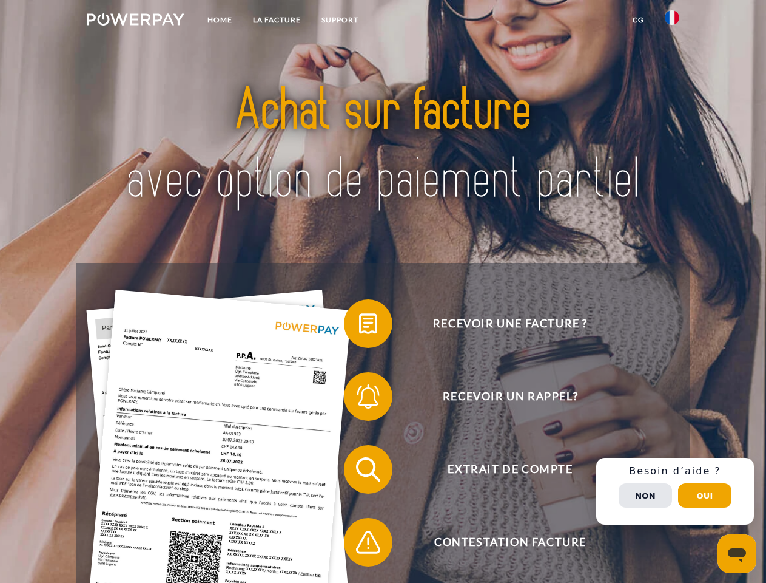 The height and width of the screenshot is (583, 766). What do you see at coordinates (675, 471) in the screenshot?
I see `h3: Besoin d’aide ?` at bounding box center [675, 471].